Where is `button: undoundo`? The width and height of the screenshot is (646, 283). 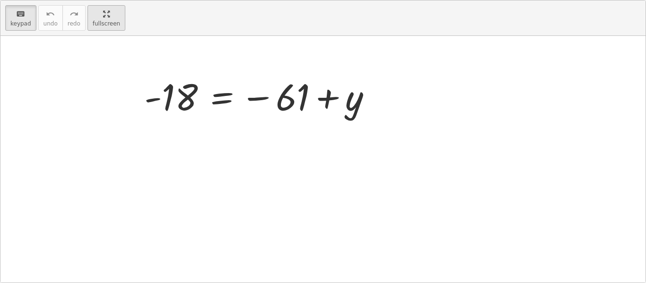
button: undoundo is located at coordinates (51, 18).